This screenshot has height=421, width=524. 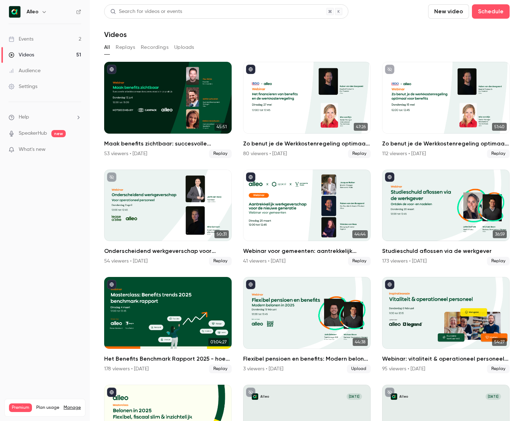 I want to click on h2: Maak benefits zichtbaar: succesvolle arbeidsvoorwaarden communicatie in de praktijk, so click(x=168, y=144).